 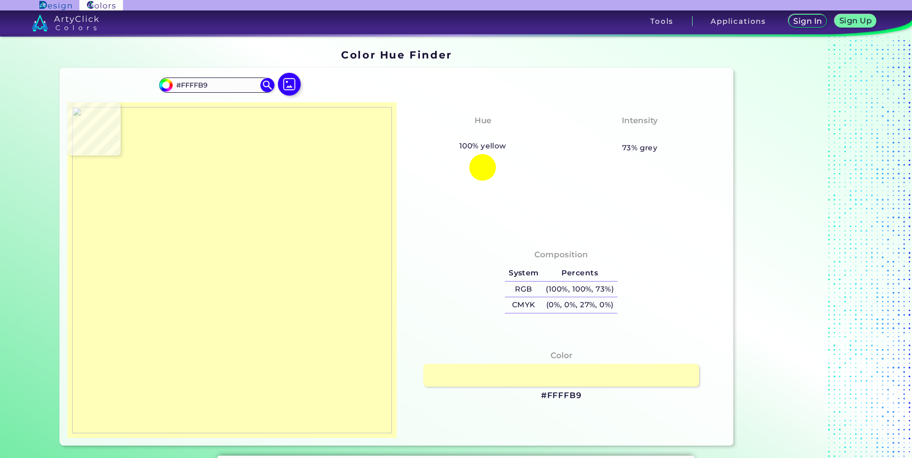 What do you see at coordinates (562, 355) in the screenshot?
I see `h4: Color` at bounding box center [562, 355].